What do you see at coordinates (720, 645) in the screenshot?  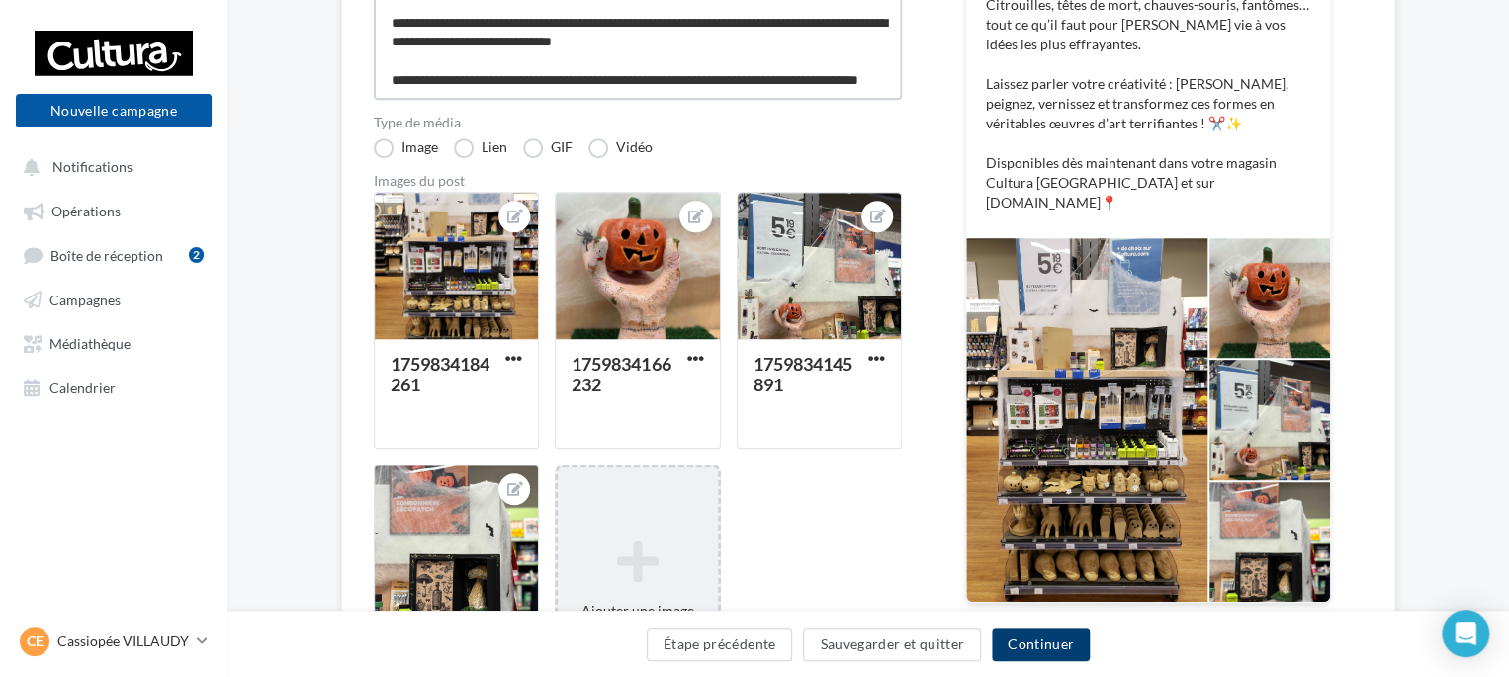 I see `button: Étape précédente` at bounding box center [720, 645].